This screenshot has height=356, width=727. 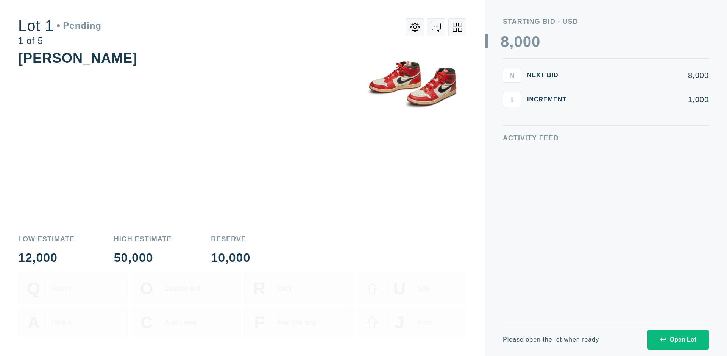 What do you see at coordinates (231, 239) in the screenshot?
I see `div: Reserve` at bounding box center [231, 239].